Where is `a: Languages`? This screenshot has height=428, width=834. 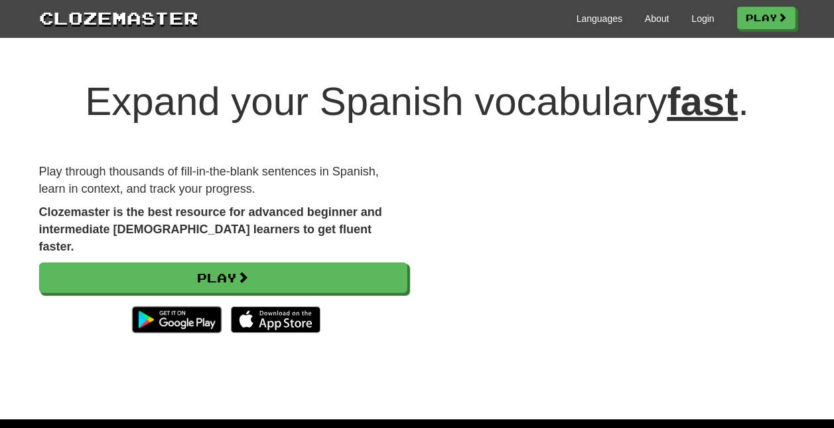 a: Languages is located at coordinates (599, 19).